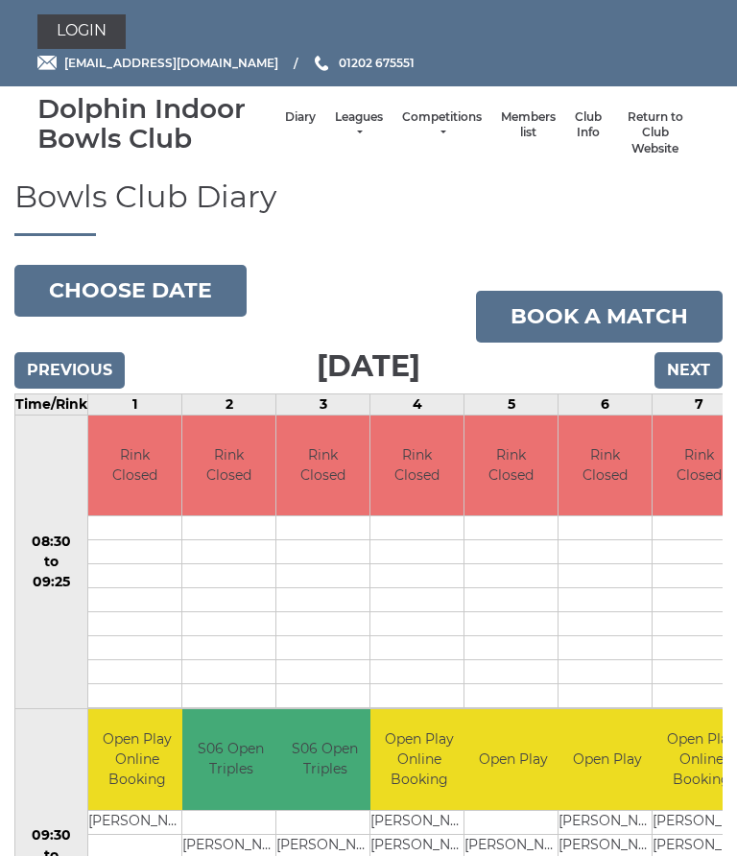 The width and height of the screenshot is (737, 856). Describe the element at coordinates (528, 125) in the screenshot. I see `a: Members list` at that location.